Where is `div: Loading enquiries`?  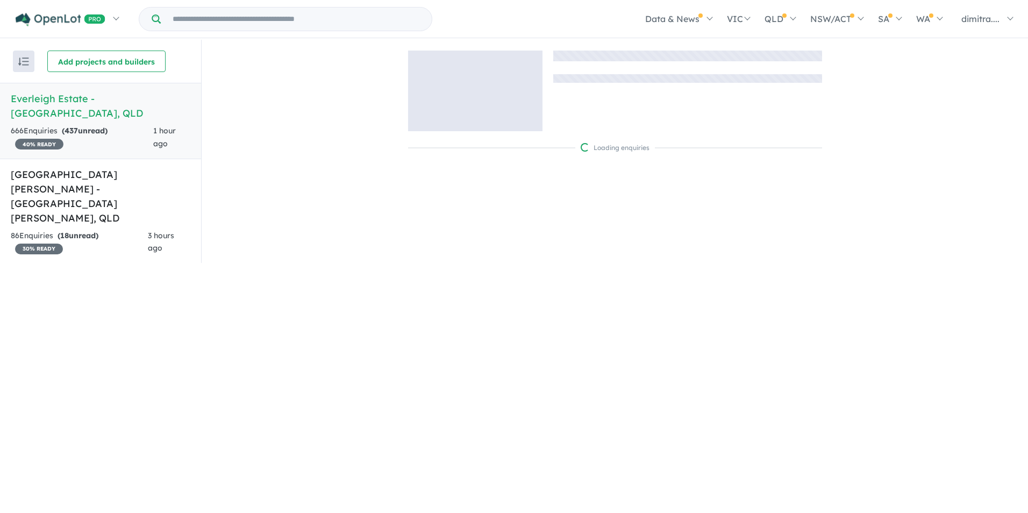
div: Loading enquiries is located at coordinates (615, 148).